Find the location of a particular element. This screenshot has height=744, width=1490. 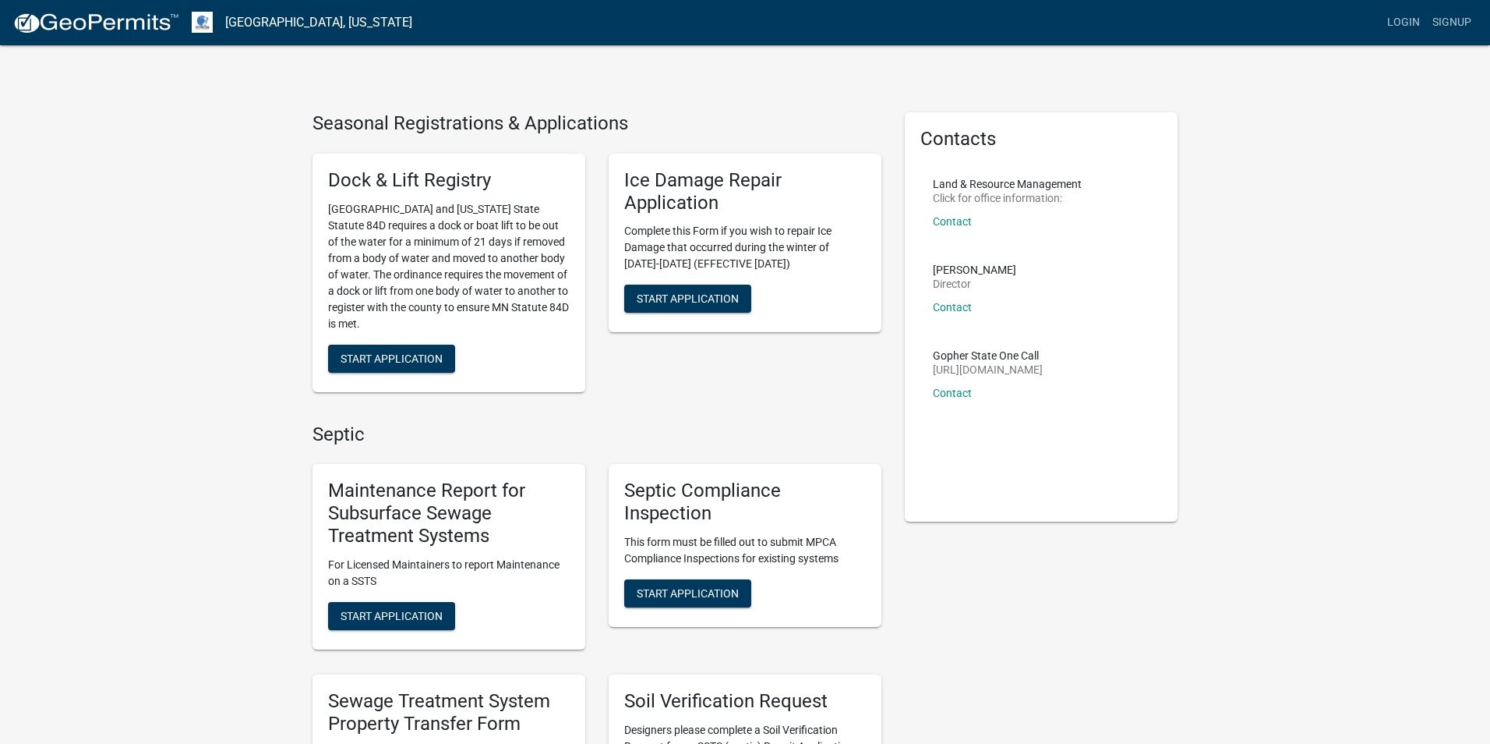

h5: Ice Damage Repair Application is located at coordinates (745, 192).